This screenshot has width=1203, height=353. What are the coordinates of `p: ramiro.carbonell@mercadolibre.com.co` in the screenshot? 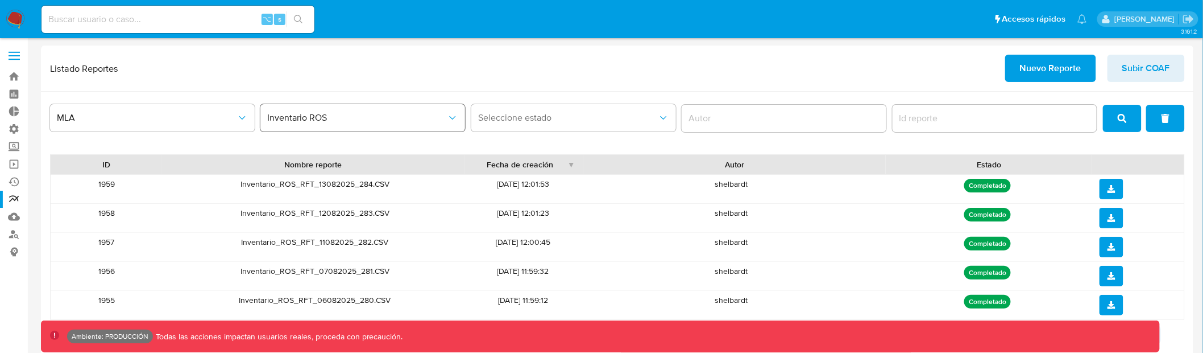 It's located at (1146, 19).